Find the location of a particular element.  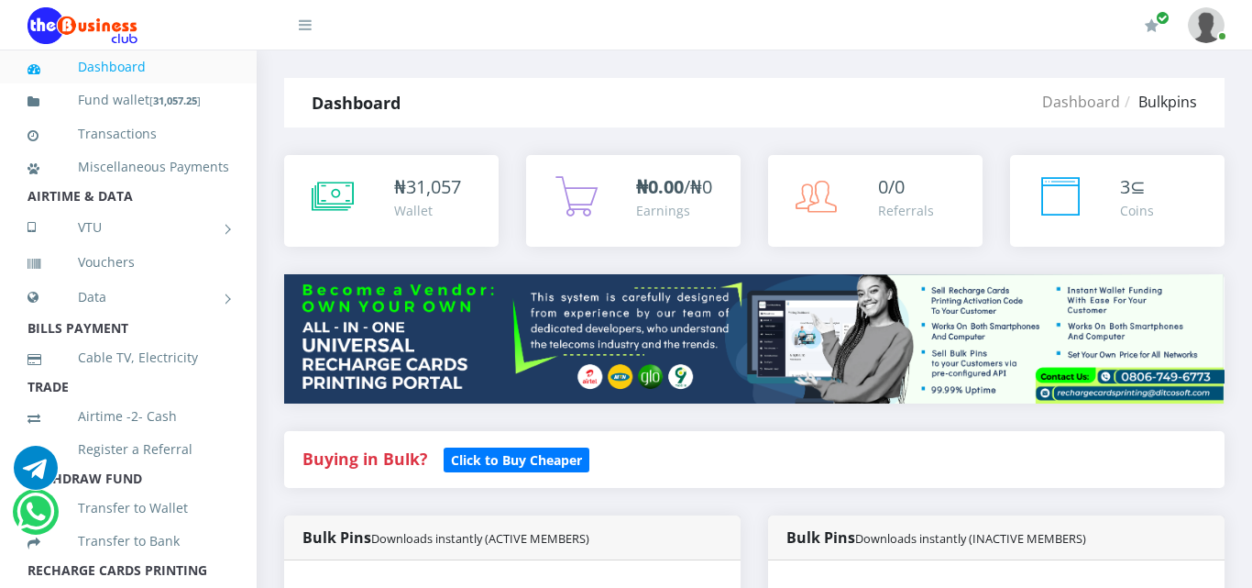

span: 31,057 is located at coordinates (434, 186).